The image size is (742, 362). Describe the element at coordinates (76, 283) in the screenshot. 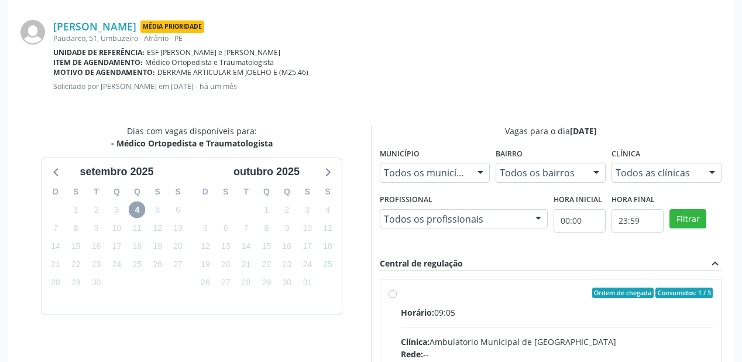

I see `span: segunda-feira, 29 de setembro de 2025` at that location.